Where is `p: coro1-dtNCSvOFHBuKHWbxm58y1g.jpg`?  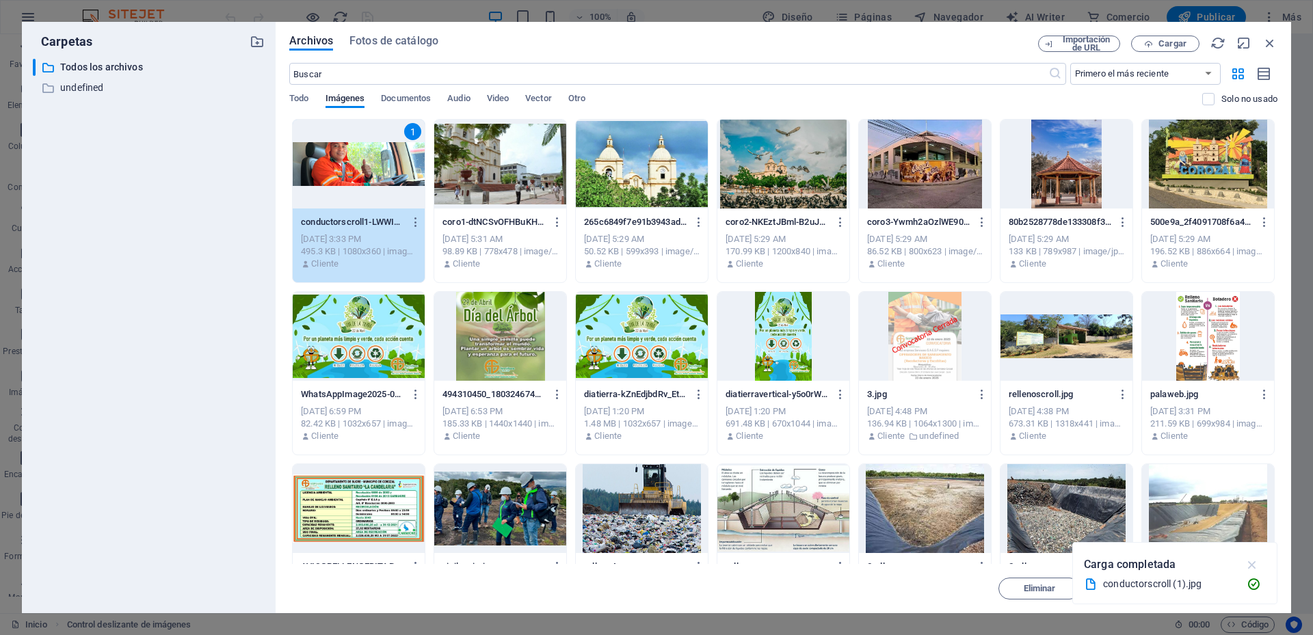
p: coro1-dtNCSvOFHBuKHWbxm58y1g.jpg is located at coordinates (494, 222).